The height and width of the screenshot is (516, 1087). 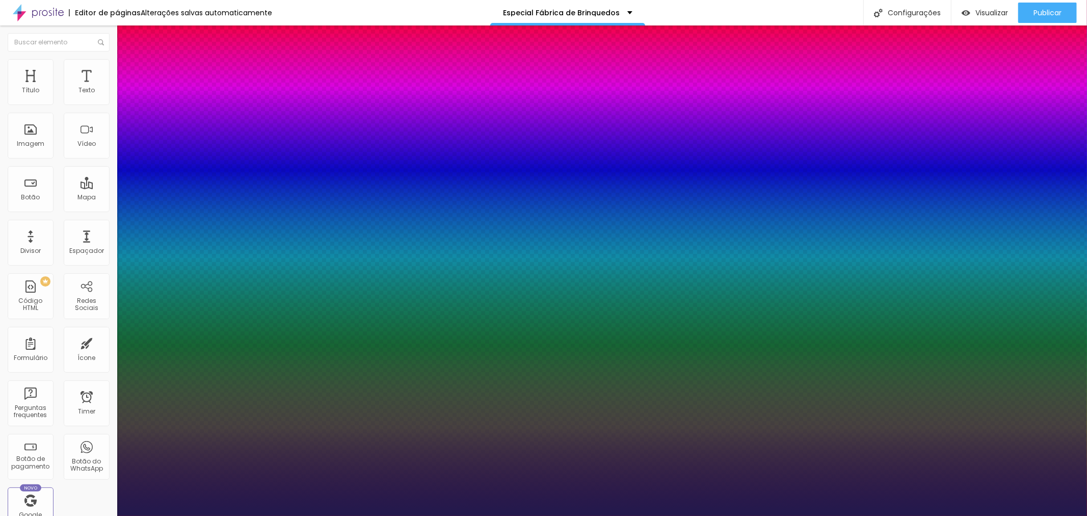 I want to click on div: Vídeo, so click(x=87, y=144).